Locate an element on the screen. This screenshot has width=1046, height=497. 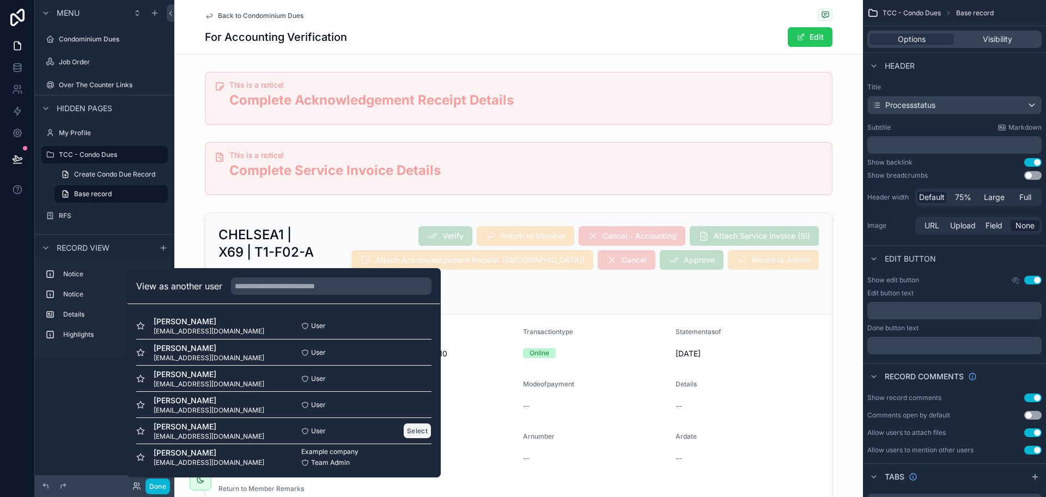
div: Show breadcrumbs is located at coordinates (897, 175).